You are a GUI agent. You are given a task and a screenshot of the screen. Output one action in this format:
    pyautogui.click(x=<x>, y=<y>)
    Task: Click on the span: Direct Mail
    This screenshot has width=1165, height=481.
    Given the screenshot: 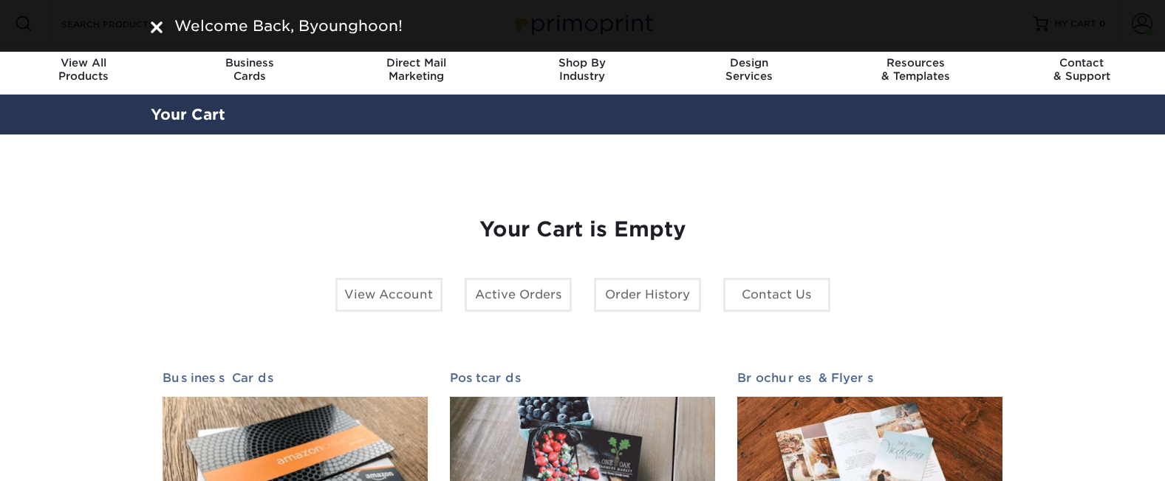 What is the action you would take?
    pyautogui.click(x=416, y=63)
    